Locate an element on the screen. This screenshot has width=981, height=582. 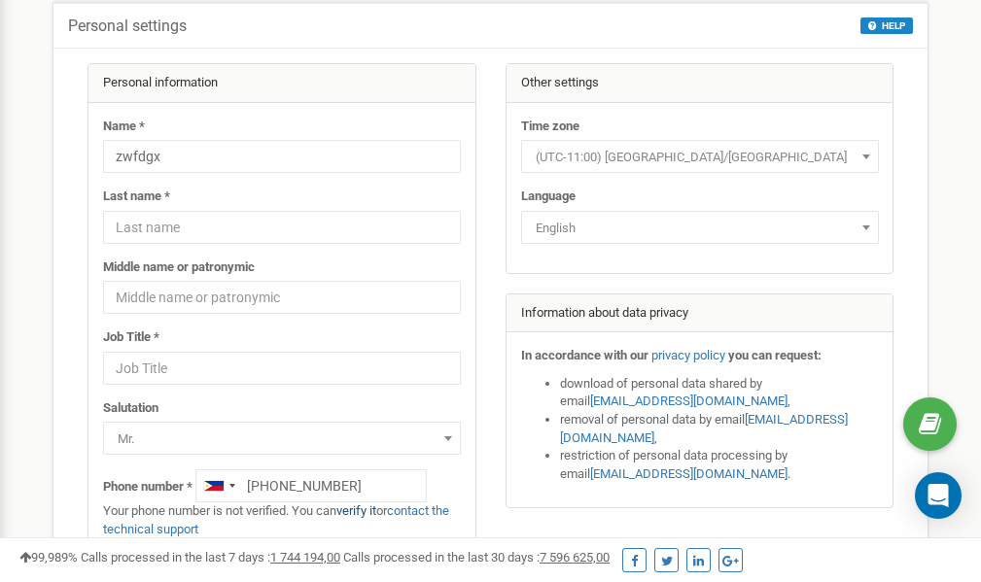
input: +1-800-555-55-55 is located at coordinates (311, 486).